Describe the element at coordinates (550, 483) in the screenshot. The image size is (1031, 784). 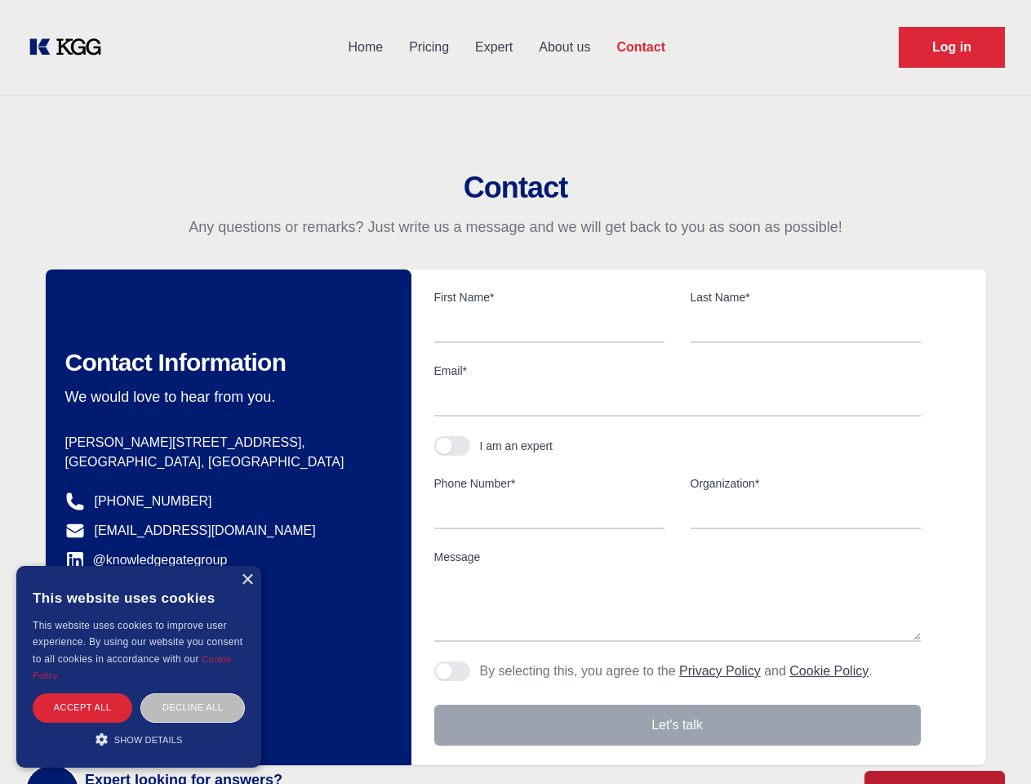
I see `label: Phone Number*` at that location.